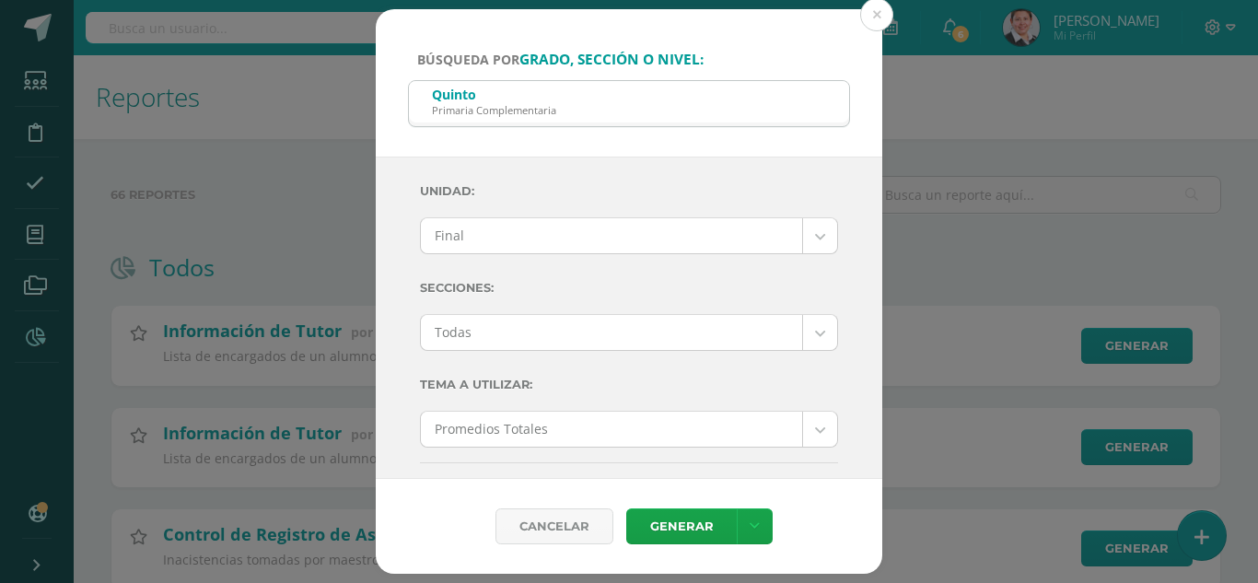 Image resolution: width=1258 pixels, height=583 pixels. What do you see at coordinates (494, 110) in the screenshot?
I see `div: Primaria Complementaria` at bounding box center [494, 110].